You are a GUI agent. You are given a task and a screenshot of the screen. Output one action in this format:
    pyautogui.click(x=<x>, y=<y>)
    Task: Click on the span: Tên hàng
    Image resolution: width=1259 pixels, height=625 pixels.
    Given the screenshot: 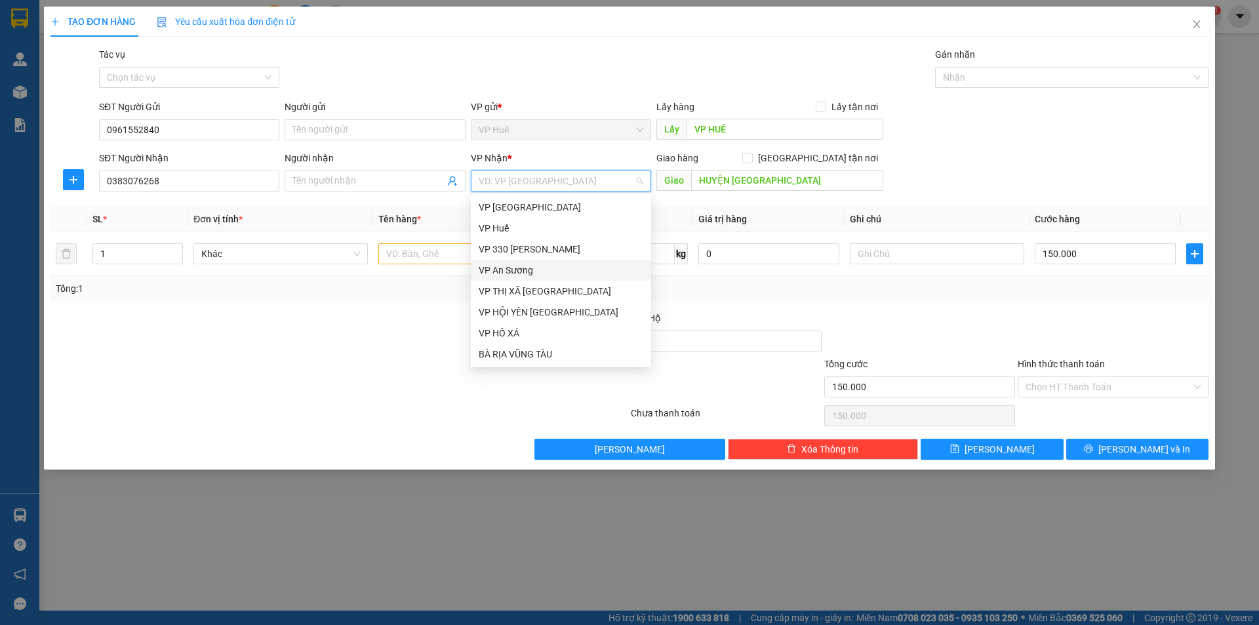 What is the action you would take?
    pyautogui.click(x=399, y=219)
    